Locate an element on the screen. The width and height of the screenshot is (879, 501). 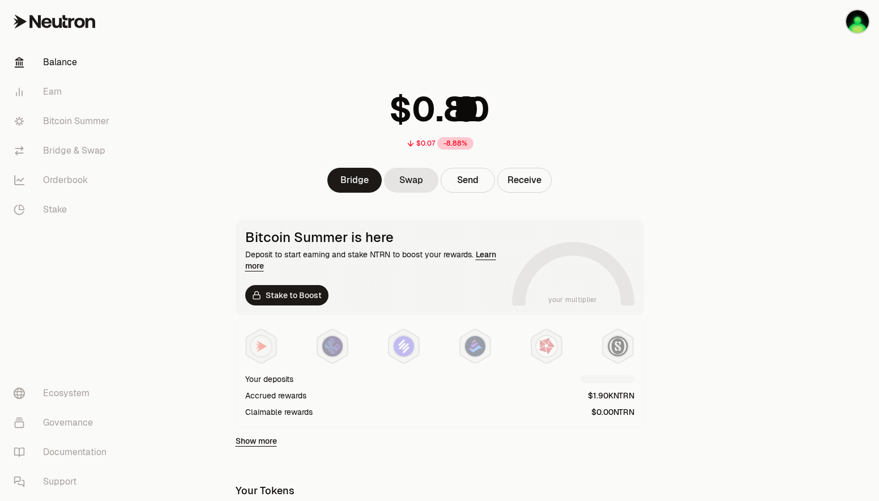
div: Your Tokens is located at coordinates (265, 490).